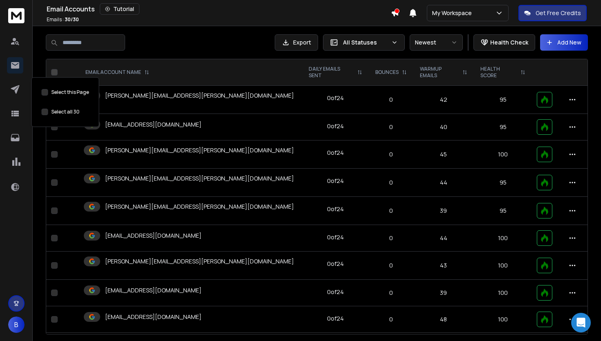 This screenshot has width=601, height=341. I want to click on p: Get Free Credits, so click(558, 13).